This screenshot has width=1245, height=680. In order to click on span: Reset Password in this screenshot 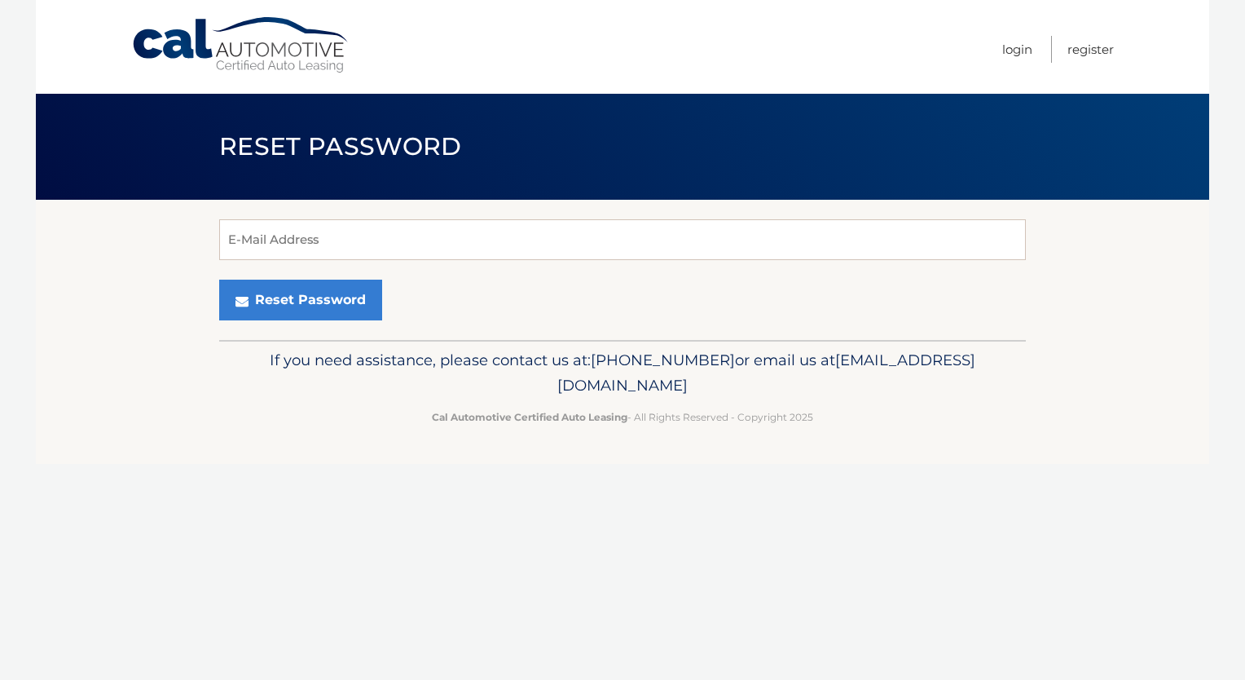, I will do `click(340, 146)`.